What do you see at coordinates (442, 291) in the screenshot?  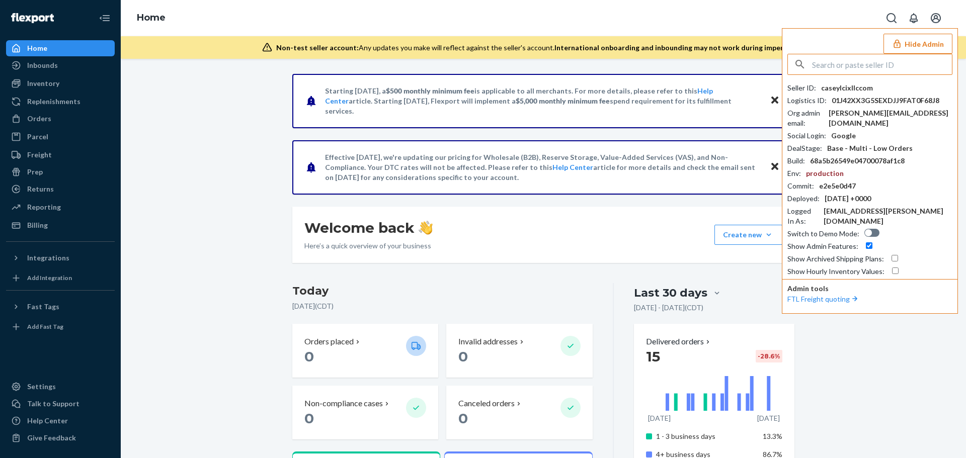 I see `h3: Today` at bounding box center [442, 291].